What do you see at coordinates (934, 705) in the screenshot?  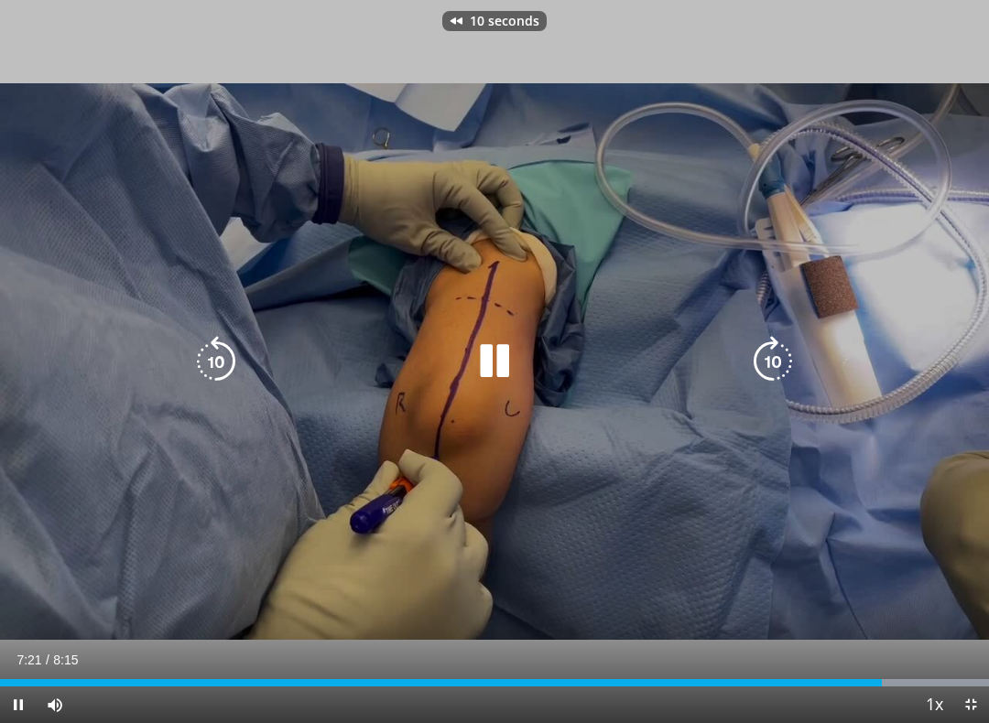 I see `button: Playback Rate` at bounding box center [934, 705].